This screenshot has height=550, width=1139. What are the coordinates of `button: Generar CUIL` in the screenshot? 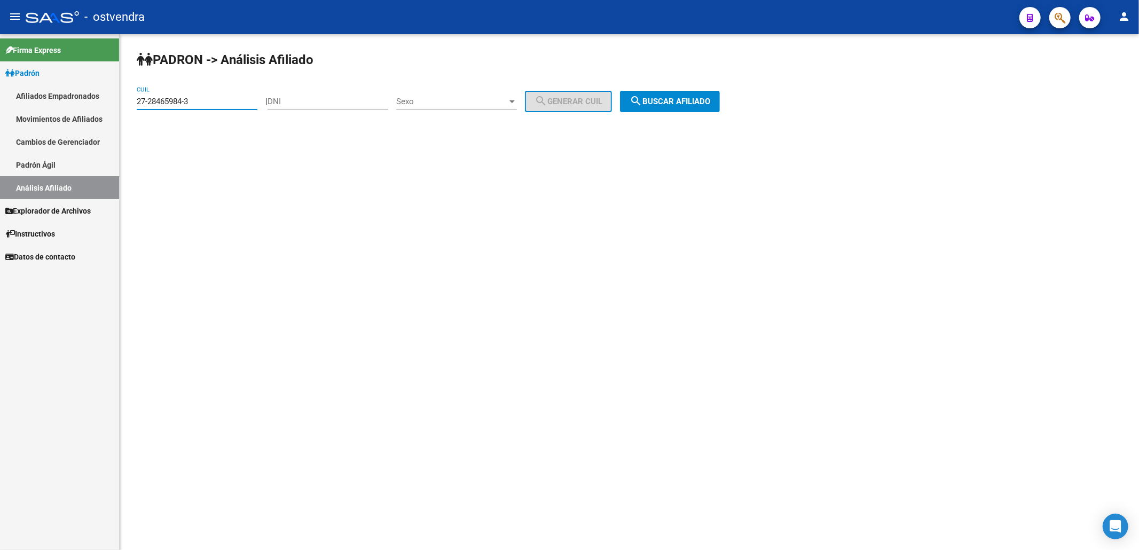 It's located at (568, 101).